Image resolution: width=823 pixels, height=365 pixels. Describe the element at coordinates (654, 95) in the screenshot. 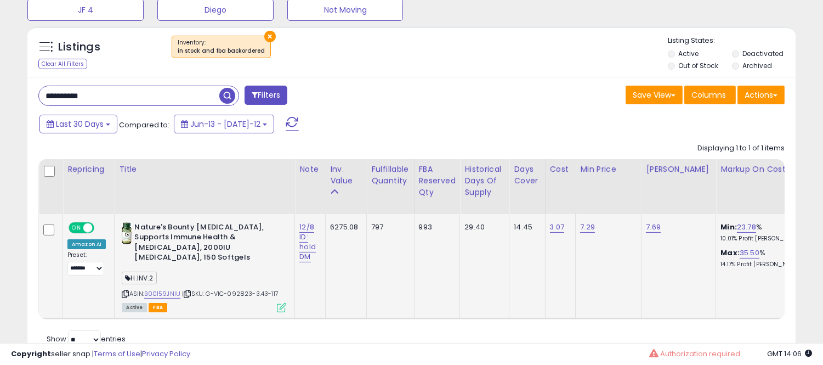

I see `button: Save View` at that location.